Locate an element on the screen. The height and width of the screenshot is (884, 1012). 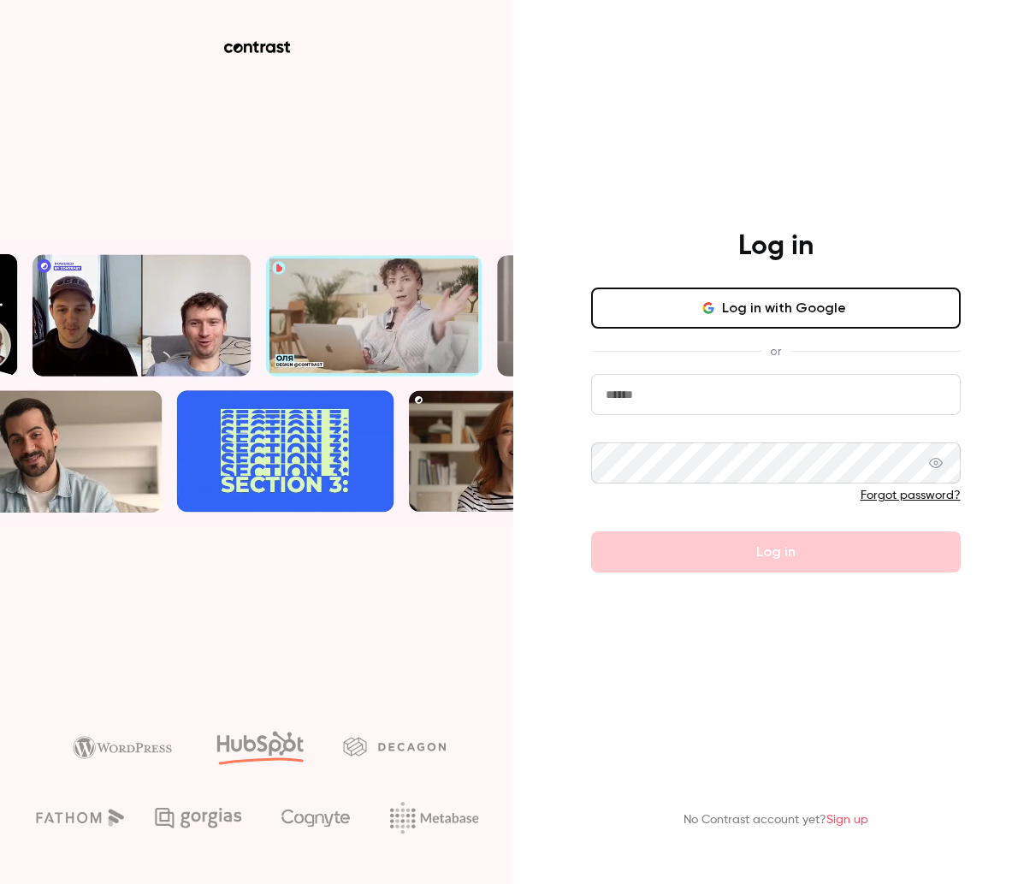
a: Forgot password? is located at coordinates (910, 495).